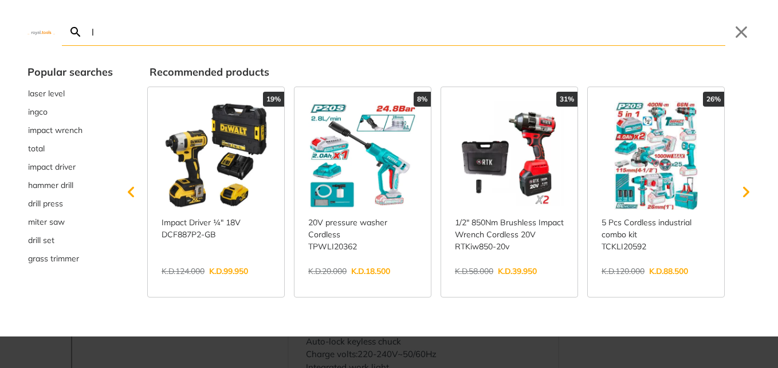  I want to click on div: Popular searches, so click(70, 72).